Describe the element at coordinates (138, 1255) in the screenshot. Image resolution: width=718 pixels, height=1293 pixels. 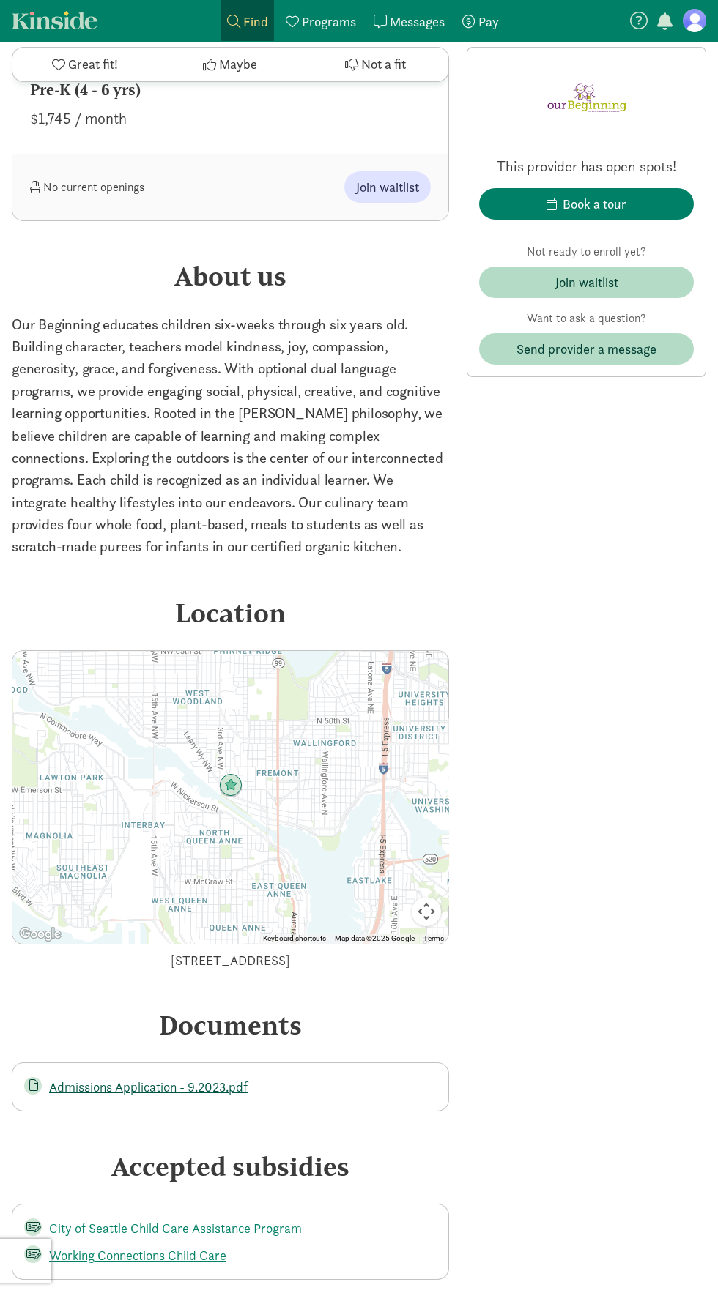
I see `a: Working Connections Child Care` at that location.